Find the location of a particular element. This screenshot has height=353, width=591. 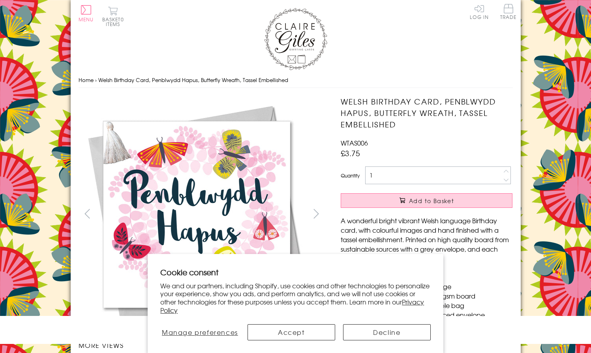

a: Trade is located at coordinates (509, 12).